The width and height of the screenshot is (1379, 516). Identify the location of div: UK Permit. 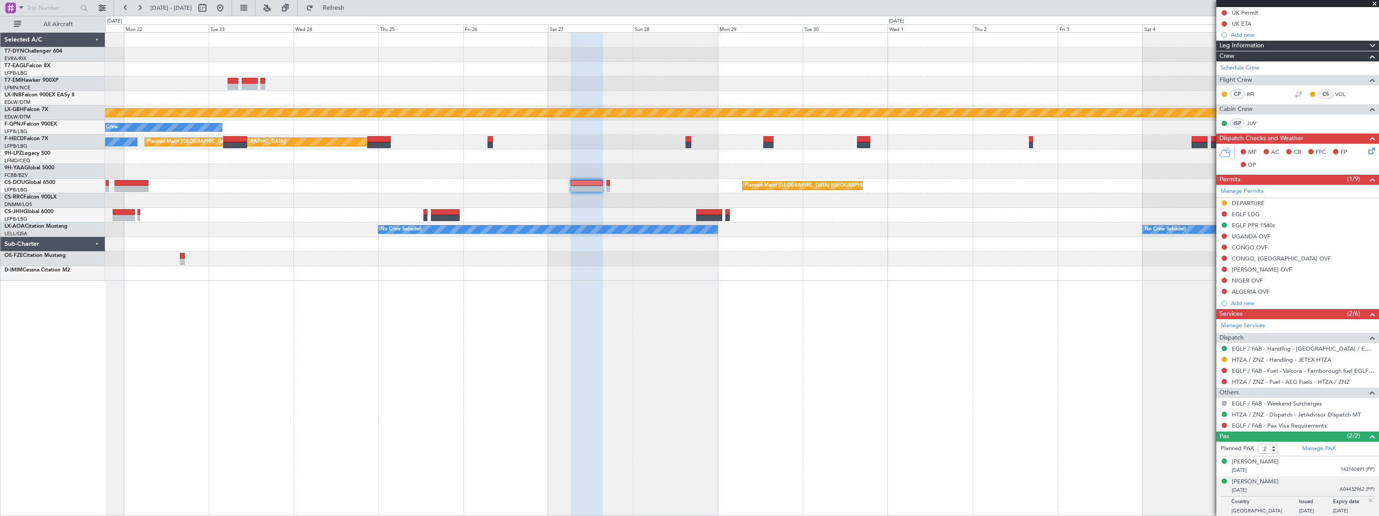
(1245, 12).